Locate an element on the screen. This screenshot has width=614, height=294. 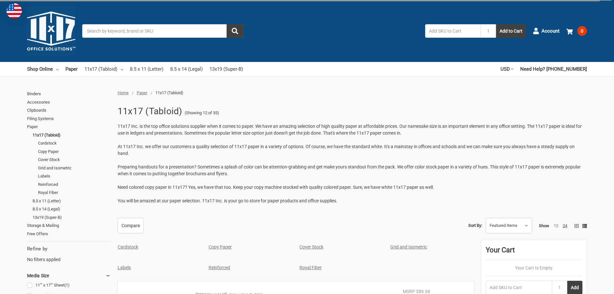
span: 11x17 (Tabloid) is located at coordinates (169, 93).